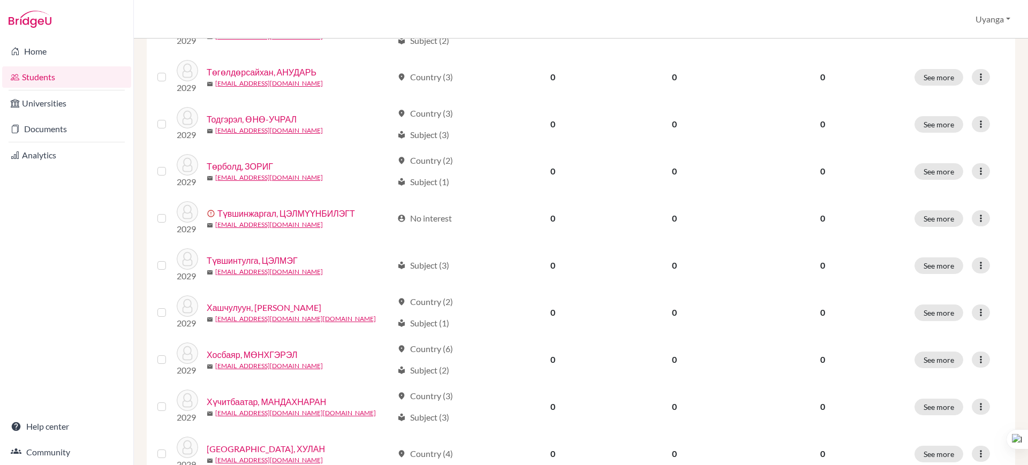 The height and width of the screenshot is (465, 1028). I want to click on a: Community, so click(66, 452).